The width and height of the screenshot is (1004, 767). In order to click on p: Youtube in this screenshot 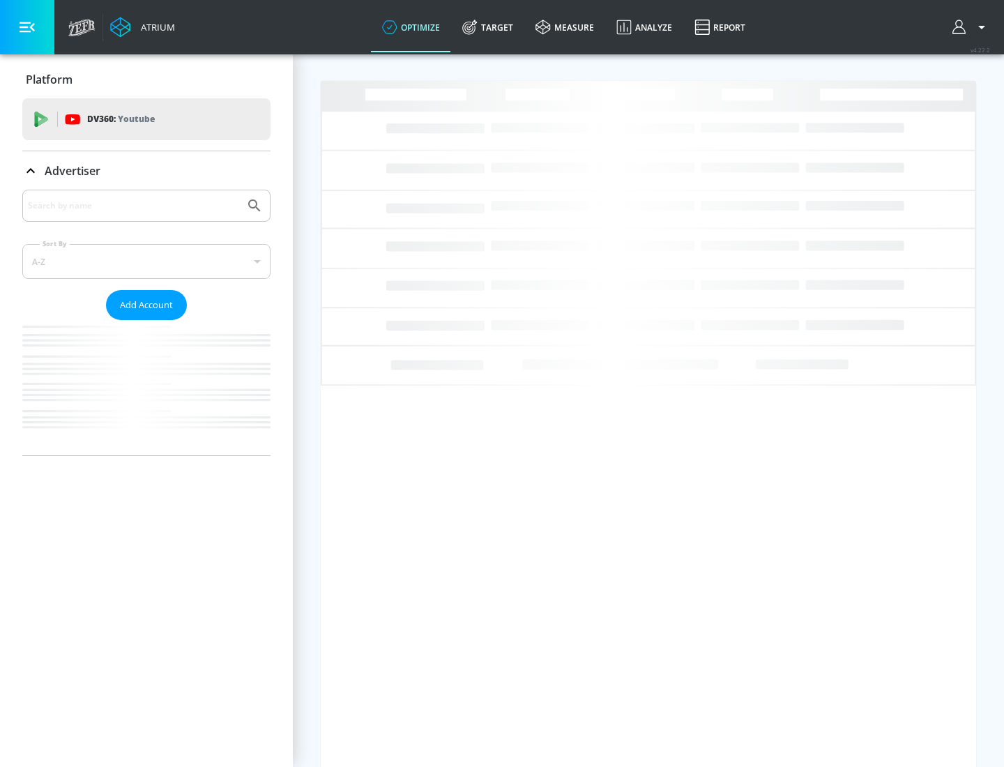, I will do `click(136, 119)`.